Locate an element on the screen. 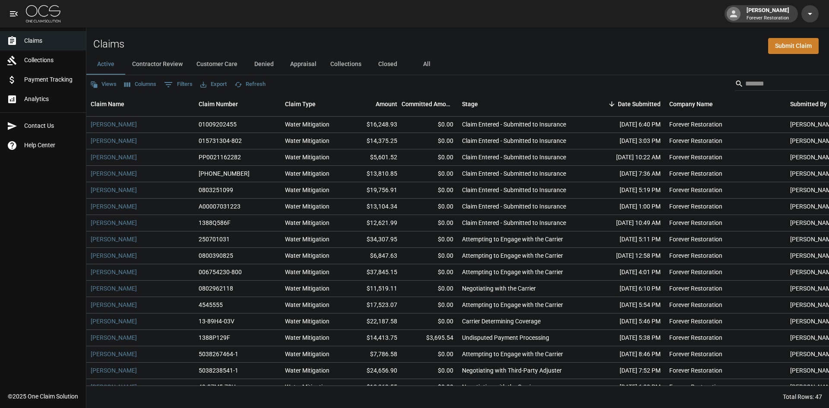 This screenshot has height=408, width=829. div: Carrier Determining Coverage is located at coordinates (501, 321).